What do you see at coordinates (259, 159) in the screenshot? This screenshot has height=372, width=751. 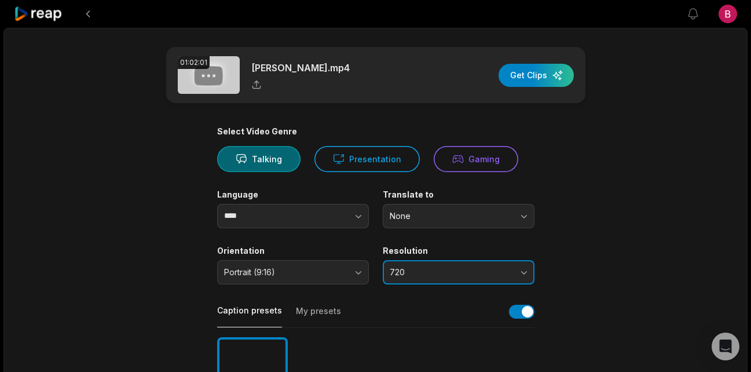 I see `button: Talking` at bounding box center [259, 159].